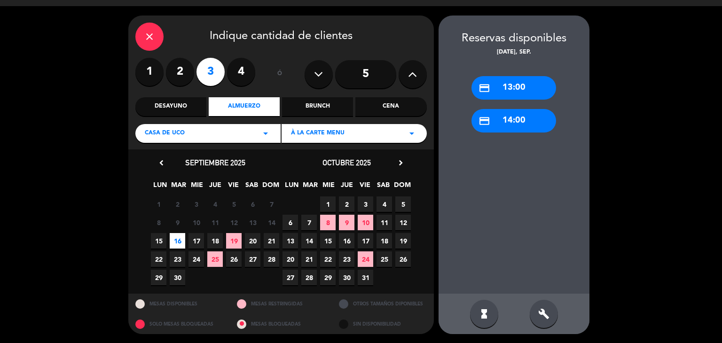 Image resolution: width=722 pixels, height=343 pixels. Describe the element at coordinates (281, 324) in the screenshot. I see `div: MESAS BLOQUEADAS` at that location.